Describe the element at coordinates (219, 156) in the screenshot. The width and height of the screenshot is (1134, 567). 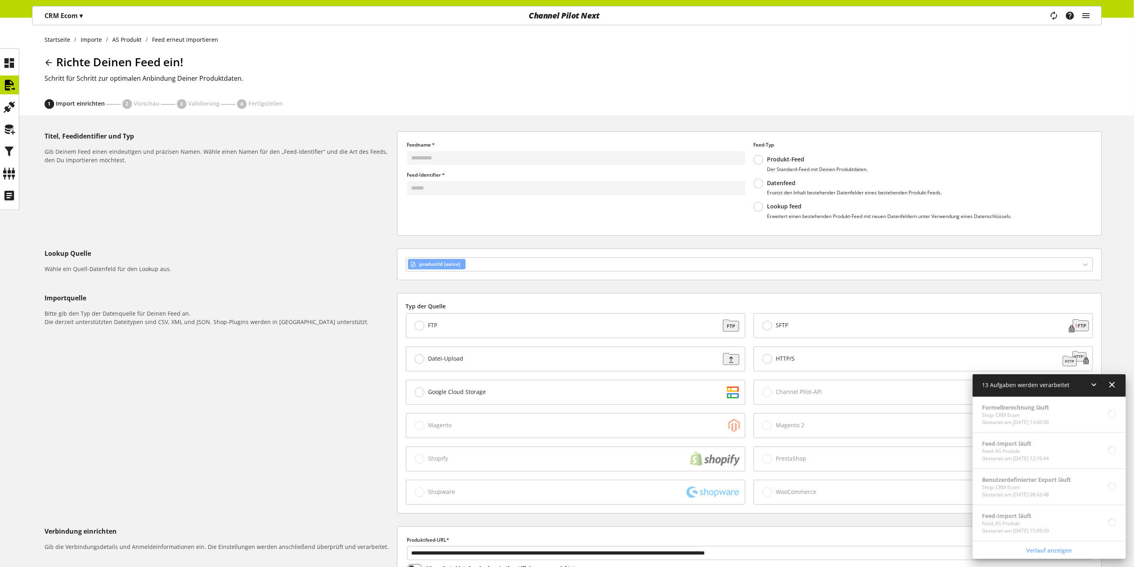
I see `h6: Gib Deinem Feed einen eindeutigen und präzisen Namen. Wähle einen Namen für den „Feed-Identifier“...` at that location.